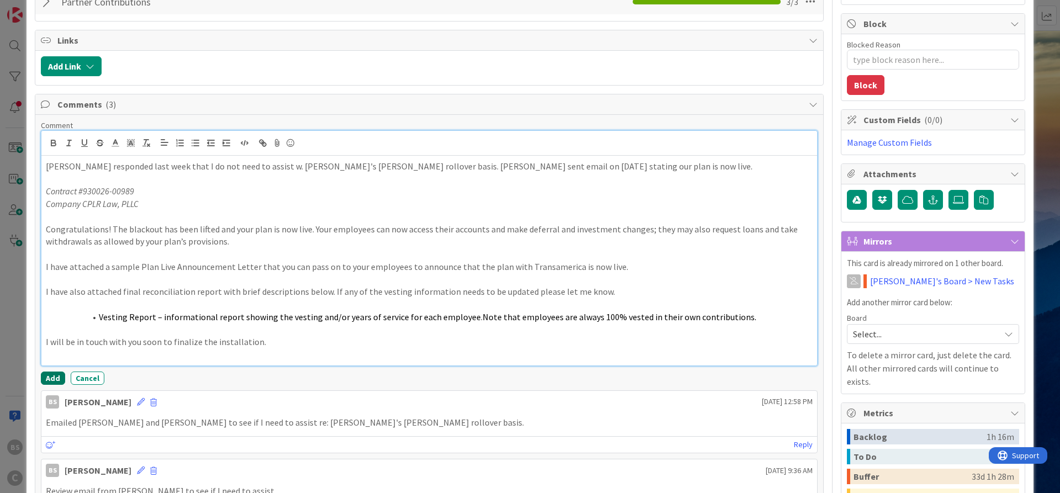 The image size is (1060, 493). I want to click on div: To Do, so click(928, 457).